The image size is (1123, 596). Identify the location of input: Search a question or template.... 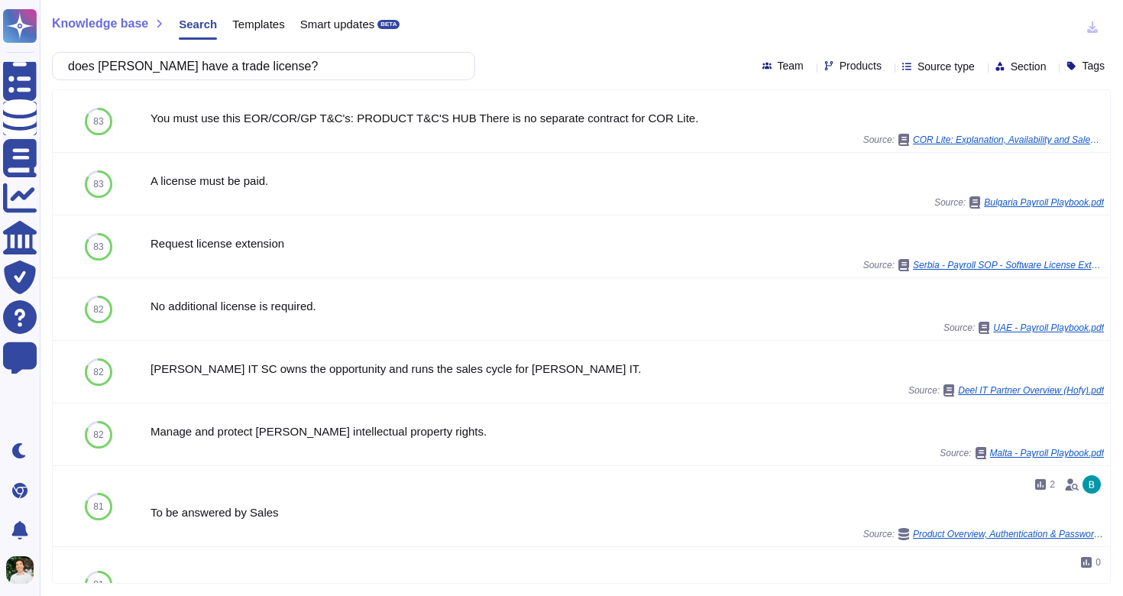
(260, 66).